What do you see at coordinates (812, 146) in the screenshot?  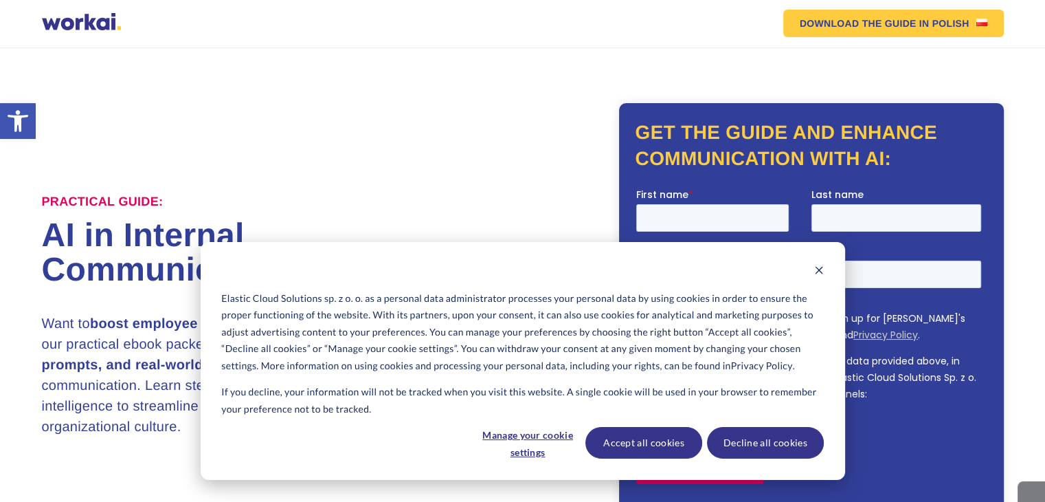 I see `h2: Get the guide and enhance communication with AI:` at bounding box center [812, 146].